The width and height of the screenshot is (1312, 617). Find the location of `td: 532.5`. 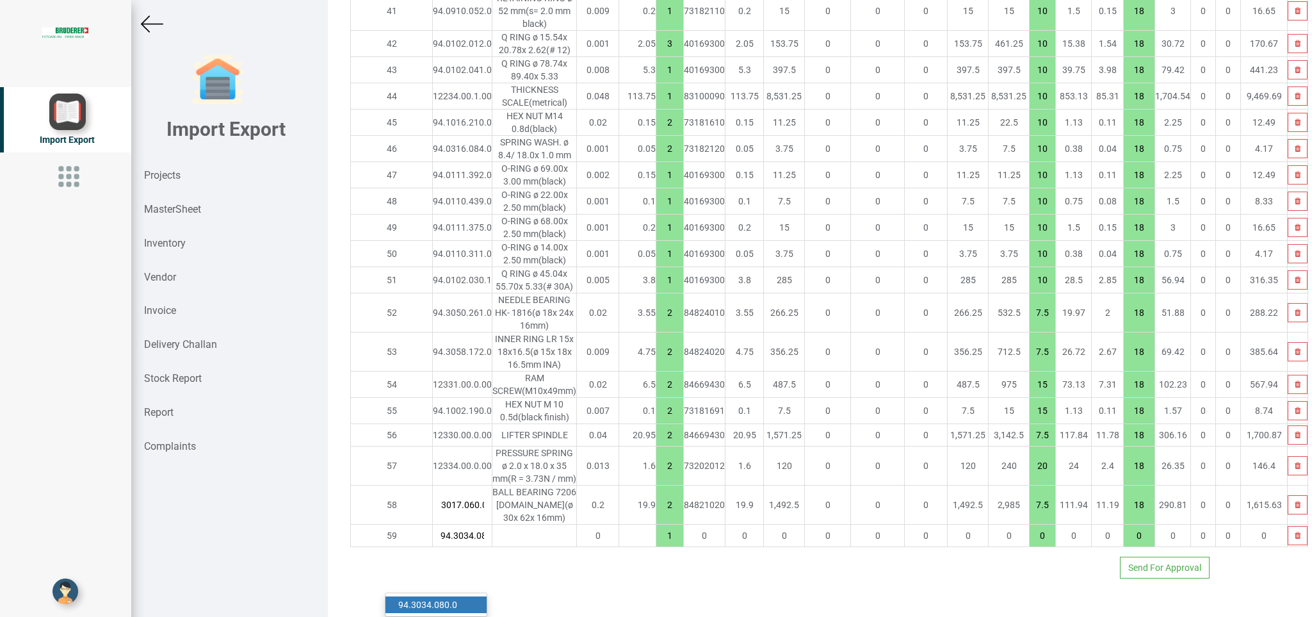

td: 532.5 is located at coordinates (1009, 312).